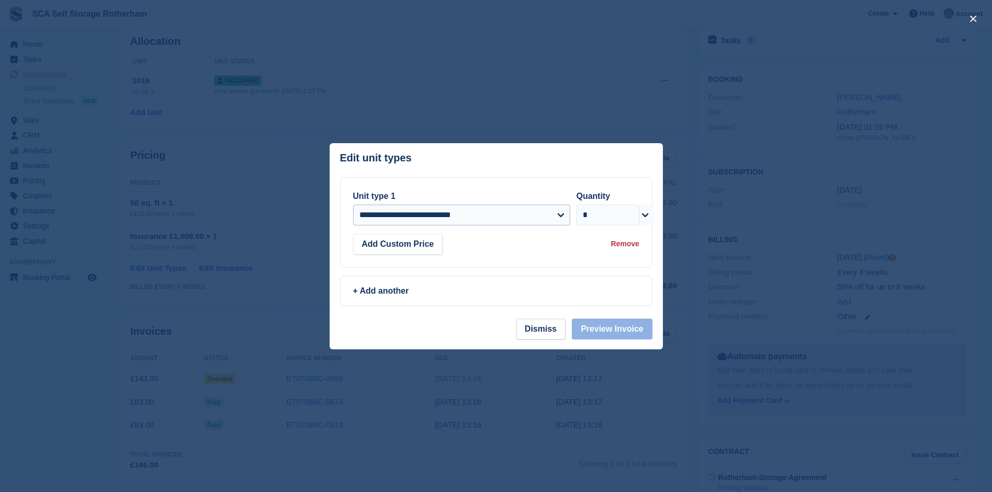 The width and height of the screenshot is (992, 492). Describe the element at coordinates (496, 291) in the screenshot. I see `div: + Add another` at that location.